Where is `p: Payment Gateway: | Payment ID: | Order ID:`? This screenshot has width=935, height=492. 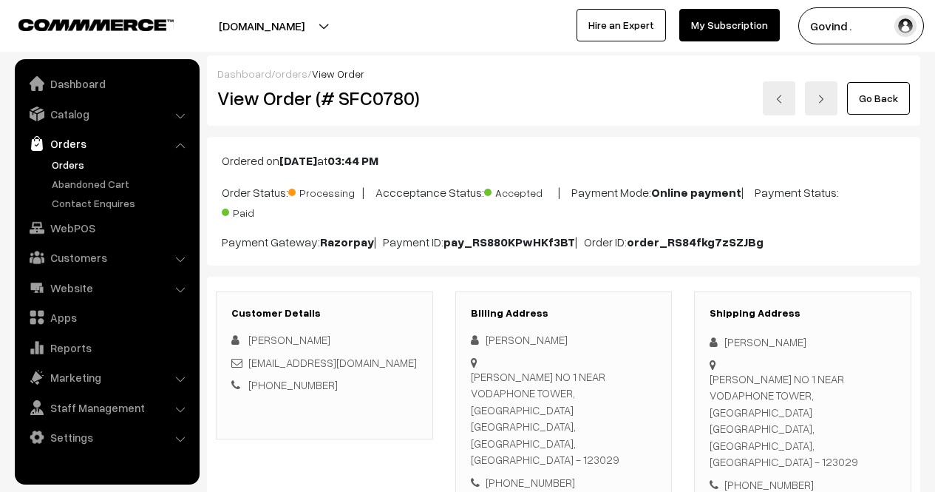
p: Payment Gateway: | Payment ID: | Order ID: is located at coordinates (563, 242).